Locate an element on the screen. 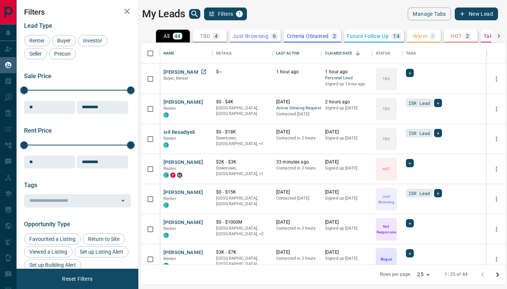 The width and height of the screenshot is (507, 289). button: Isil Resadiyeli is located at coordinates (179, 132).